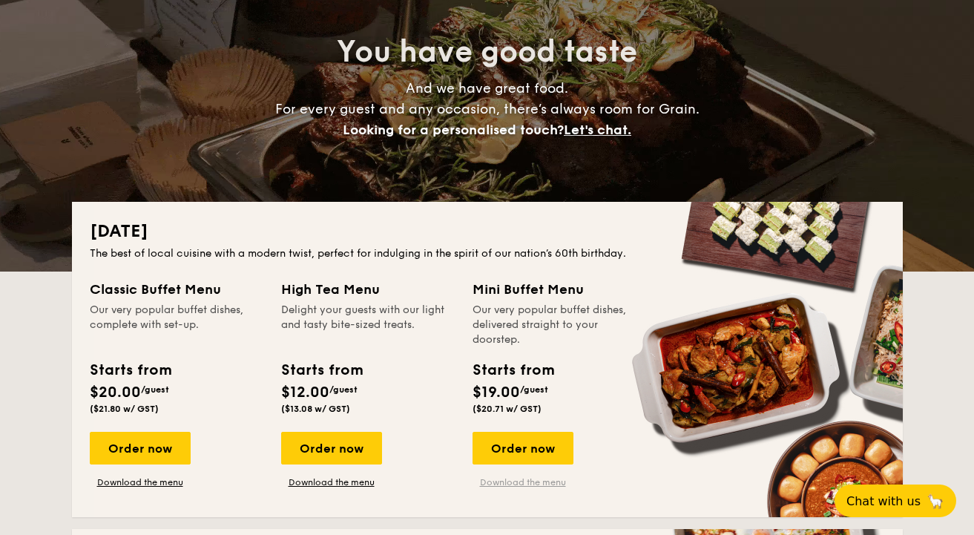  Describe the element at coordinates (177, 325) in the screenshot. I see `div: Our very popular buffet dishes, complete with set-up.` at that location.